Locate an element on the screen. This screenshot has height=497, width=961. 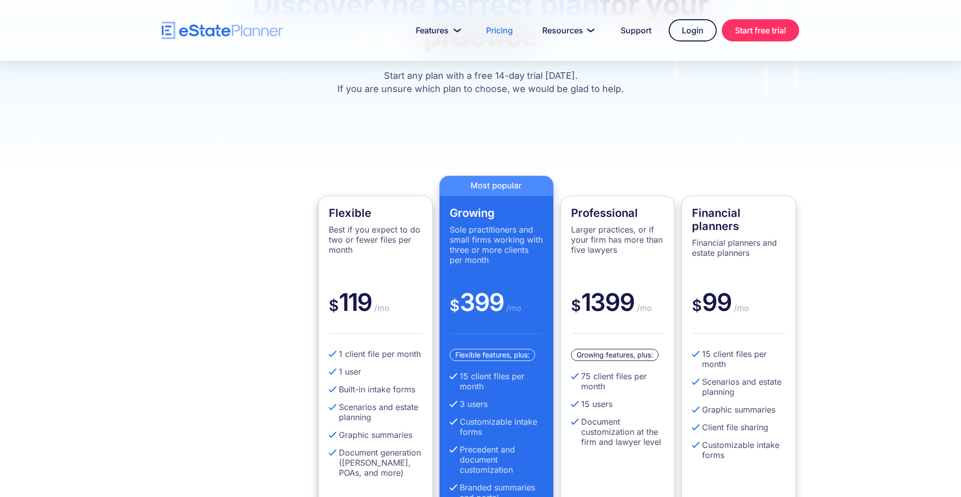
li: Built-in intake forms is located at coordinates (375, 389).